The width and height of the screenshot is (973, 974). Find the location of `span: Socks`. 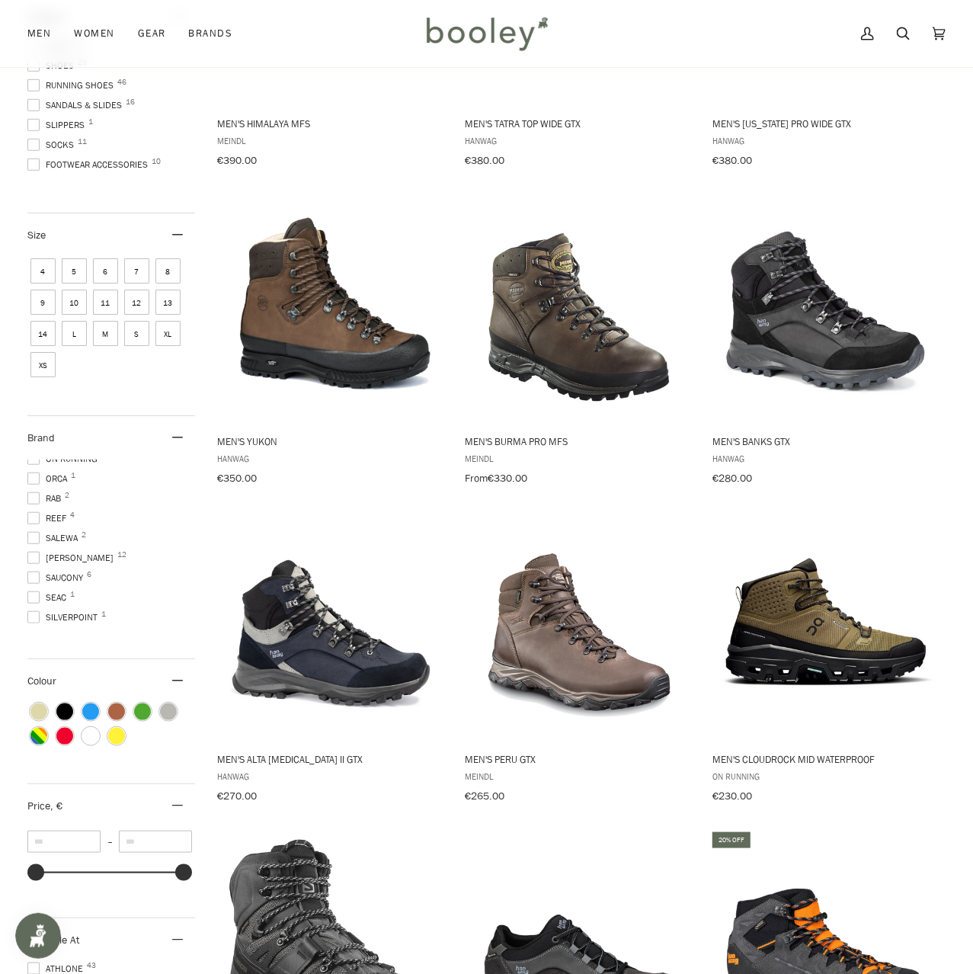

span: Socks is located at coordinates (53, 145).